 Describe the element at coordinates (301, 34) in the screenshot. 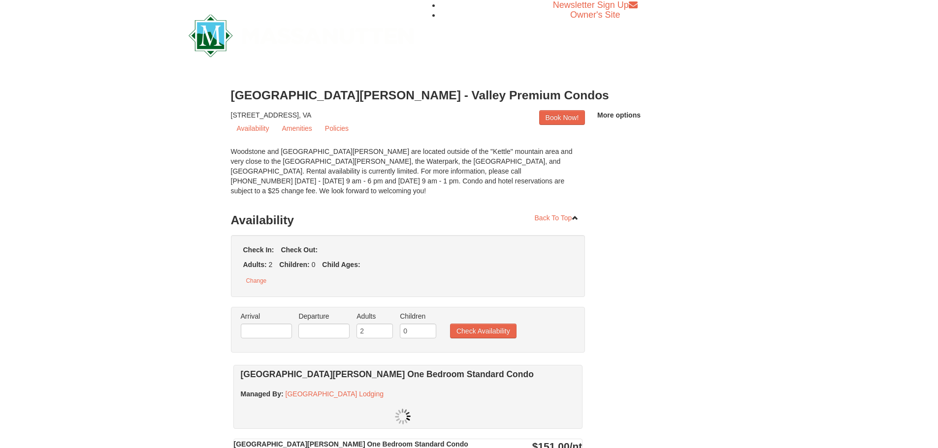

I see `a: Massanutten Resort` at that location.